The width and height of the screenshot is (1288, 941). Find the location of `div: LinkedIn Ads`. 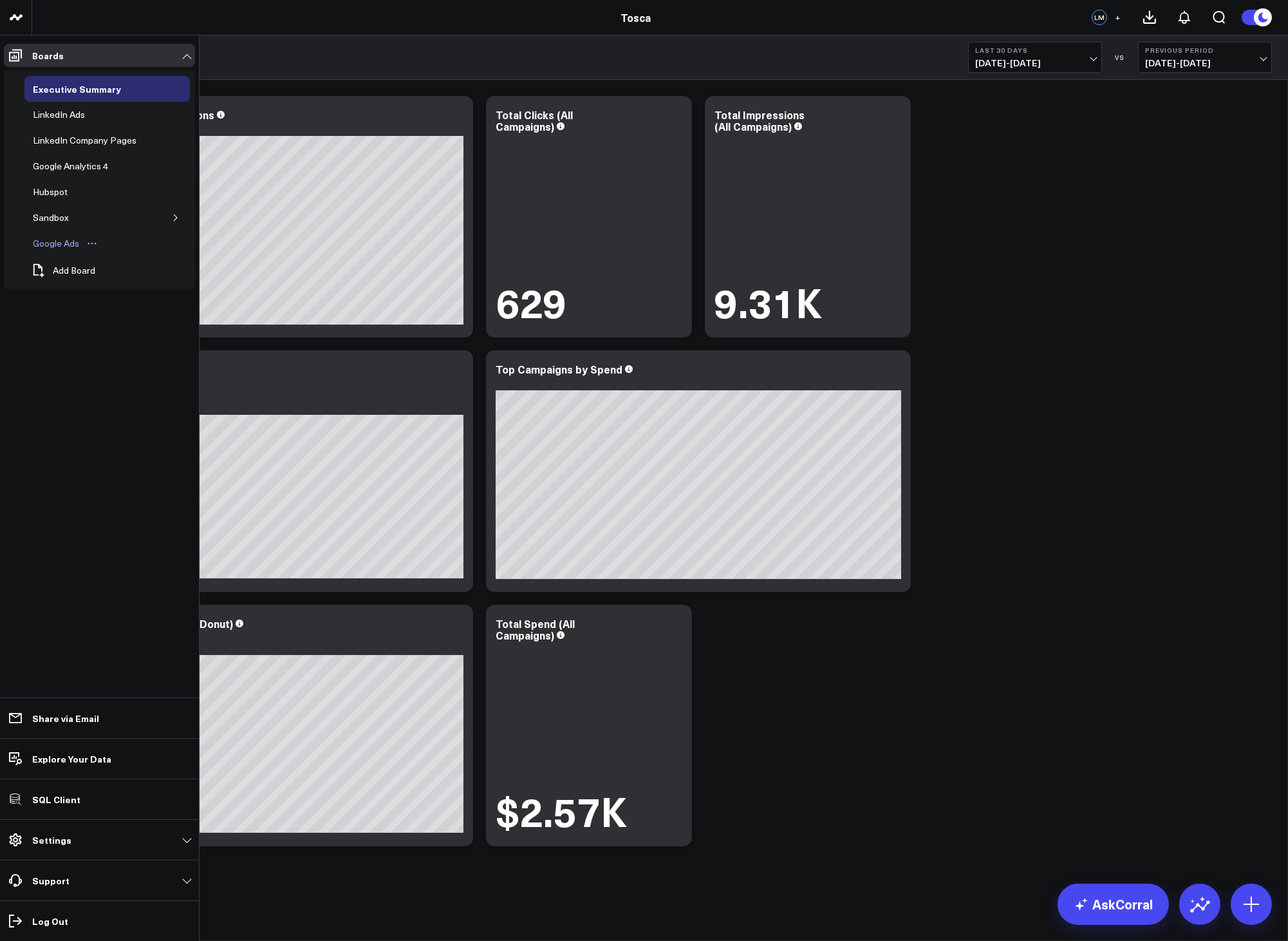

div: LinkedIn Ads is located at coordinates (59, 115).